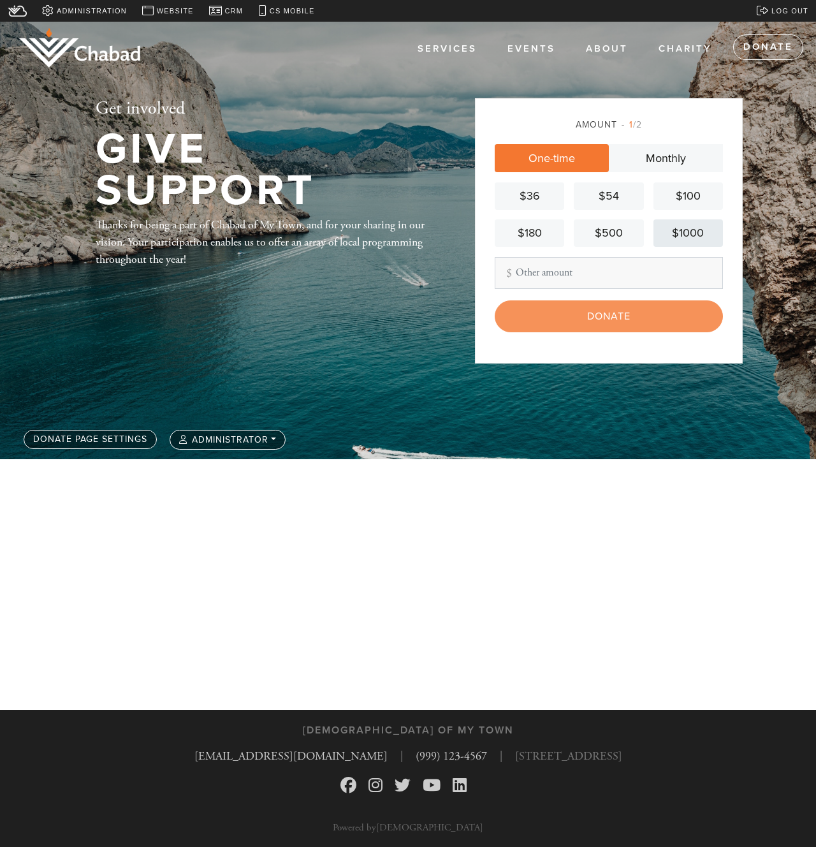 This screenshot has height=847, width=816. What do you see at coordinates (688, 233) in the screenshot?
I see `div: $1000` at bounding box center [688, 233].